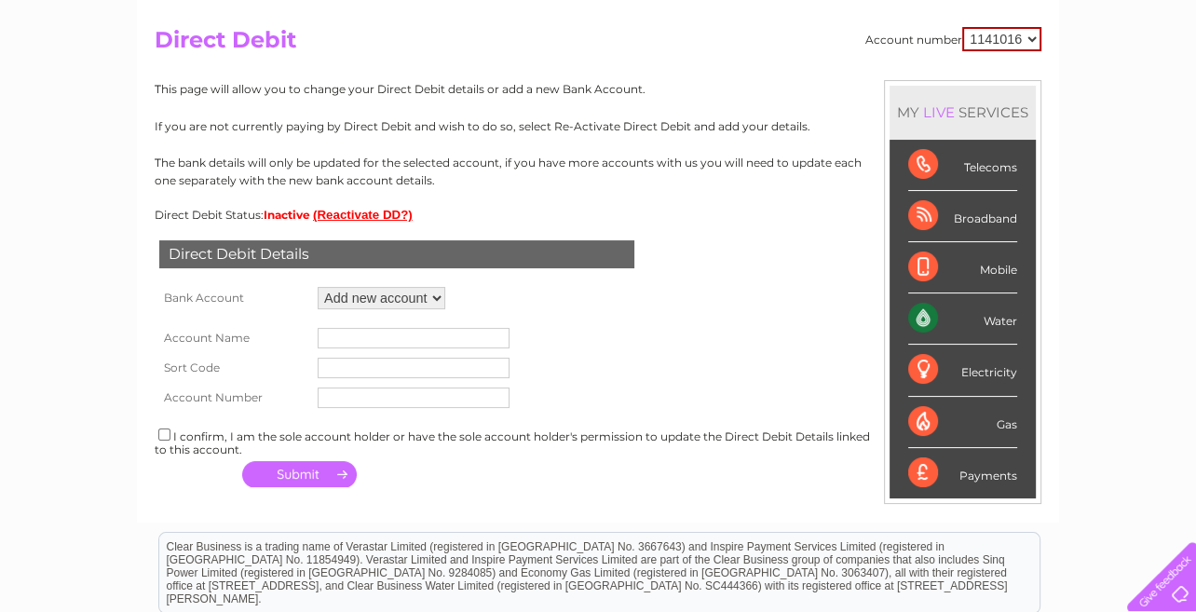 This screenshot has height=612, width=1196. What do you see at coordinates (1047, 86) in the screenshot?
I see `a: Blog` at bounding box center [1047, 86].